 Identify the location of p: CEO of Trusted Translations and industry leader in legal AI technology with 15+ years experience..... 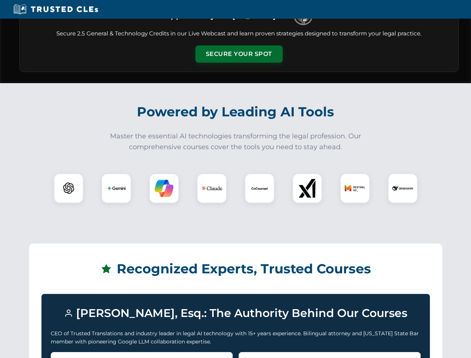
(236, 337).